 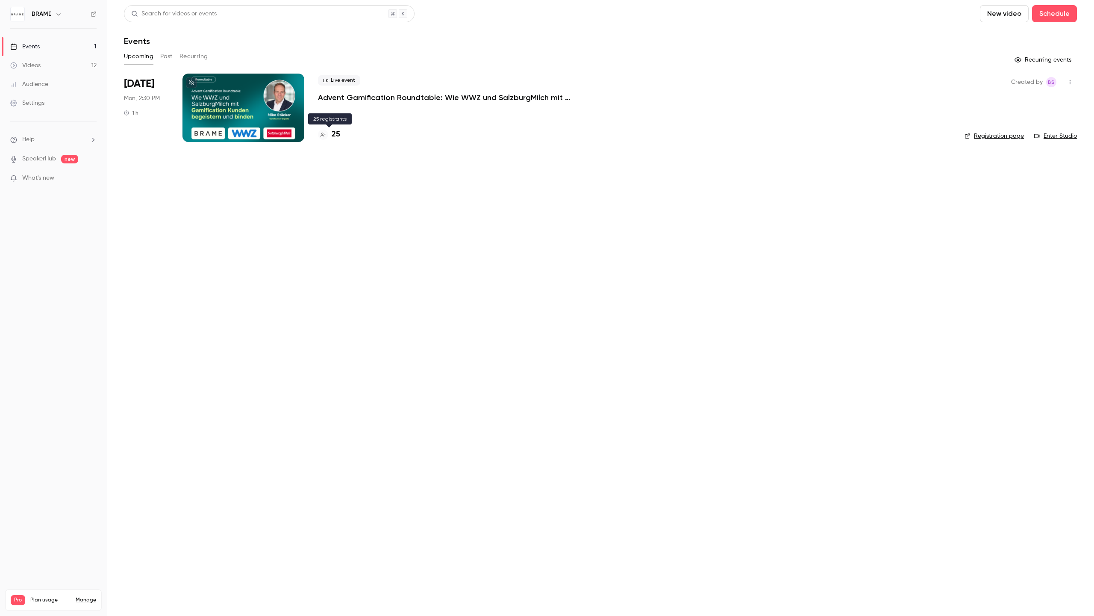 I want to click on a: Advent Gamification Roundtable: Wie WWZ und SalzburgMilch mit Gamification Kunden begeistern und ..., so click(x=446, y=97).